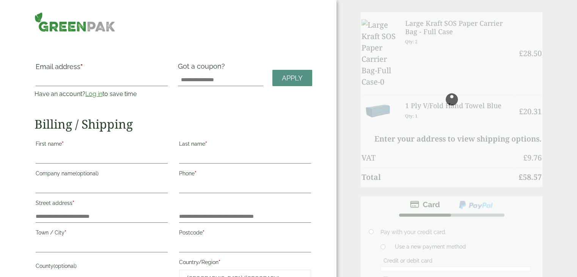 The height and width of the screenshot is (277, 577). What do you see at coordinates (245, 234) in the screenshot?
I see `label: Postcode` at bounding box center [245, 234].